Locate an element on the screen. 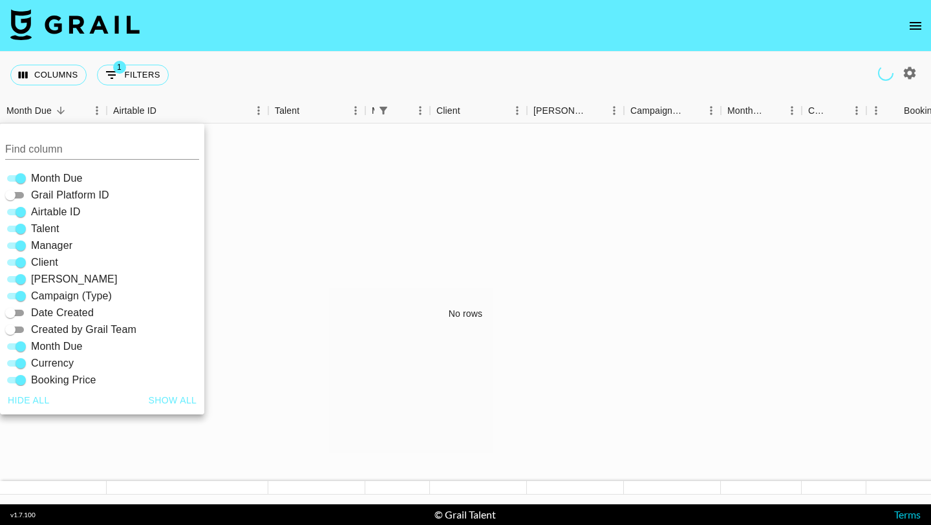 Image resolution: width=931 pixels, height=525 pixels. a: Terms is located at coordinates (907, 514).